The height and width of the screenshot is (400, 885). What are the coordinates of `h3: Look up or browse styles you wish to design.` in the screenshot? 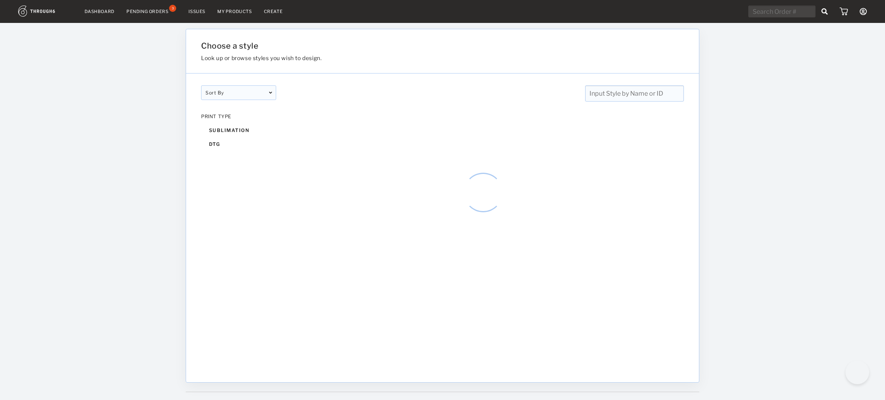 It's located at (402, 58).